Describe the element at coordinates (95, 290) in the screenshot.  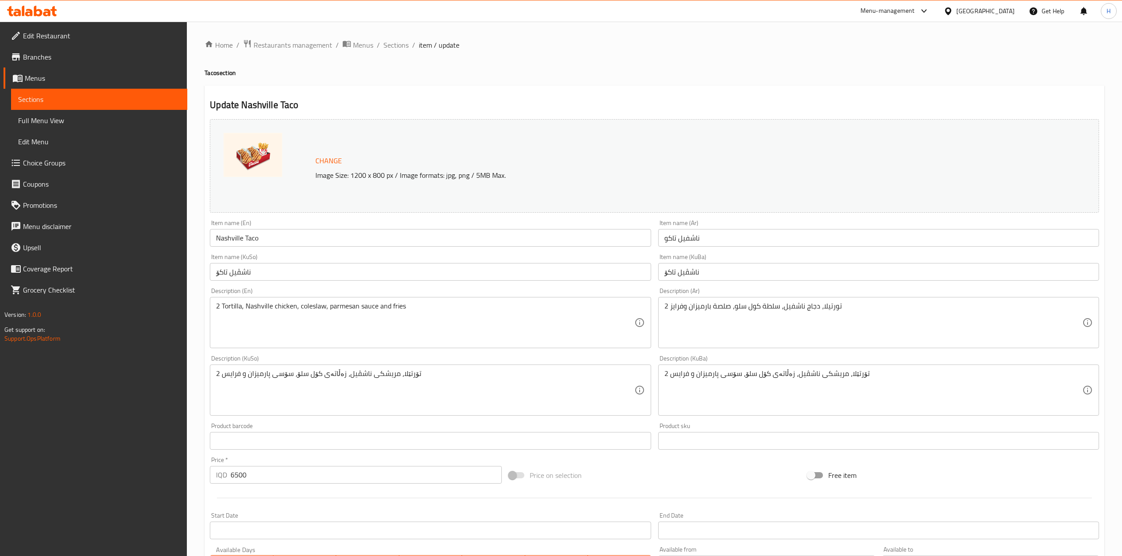
I see `a: Grocery Checklist` at that location.